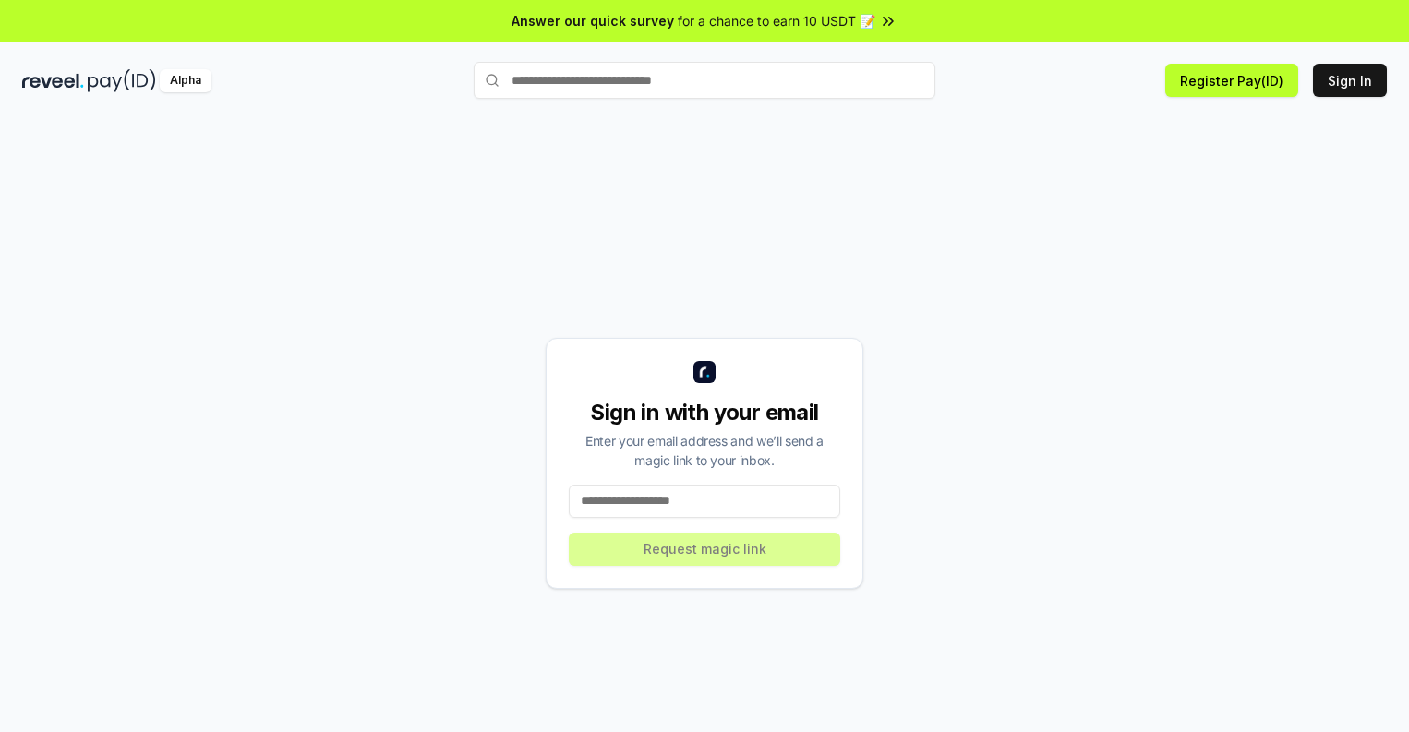 The image size is (1409, 732). I want to click on button: Sign In, so click(1350, 80).